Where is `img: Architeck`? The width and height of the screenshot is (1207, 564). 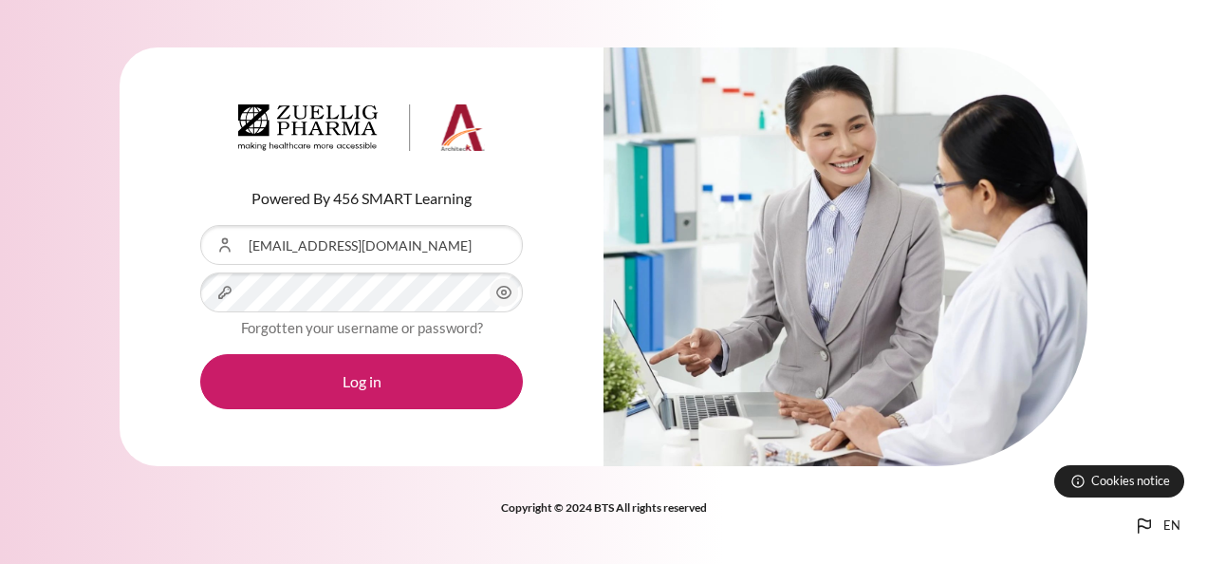 img: Architeck is located at coordinates (362, 128).